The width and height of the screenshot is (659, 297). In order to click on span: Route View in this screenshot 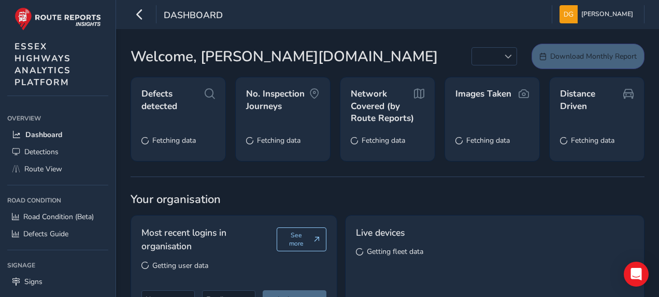, I will do `click(43, 168)`.